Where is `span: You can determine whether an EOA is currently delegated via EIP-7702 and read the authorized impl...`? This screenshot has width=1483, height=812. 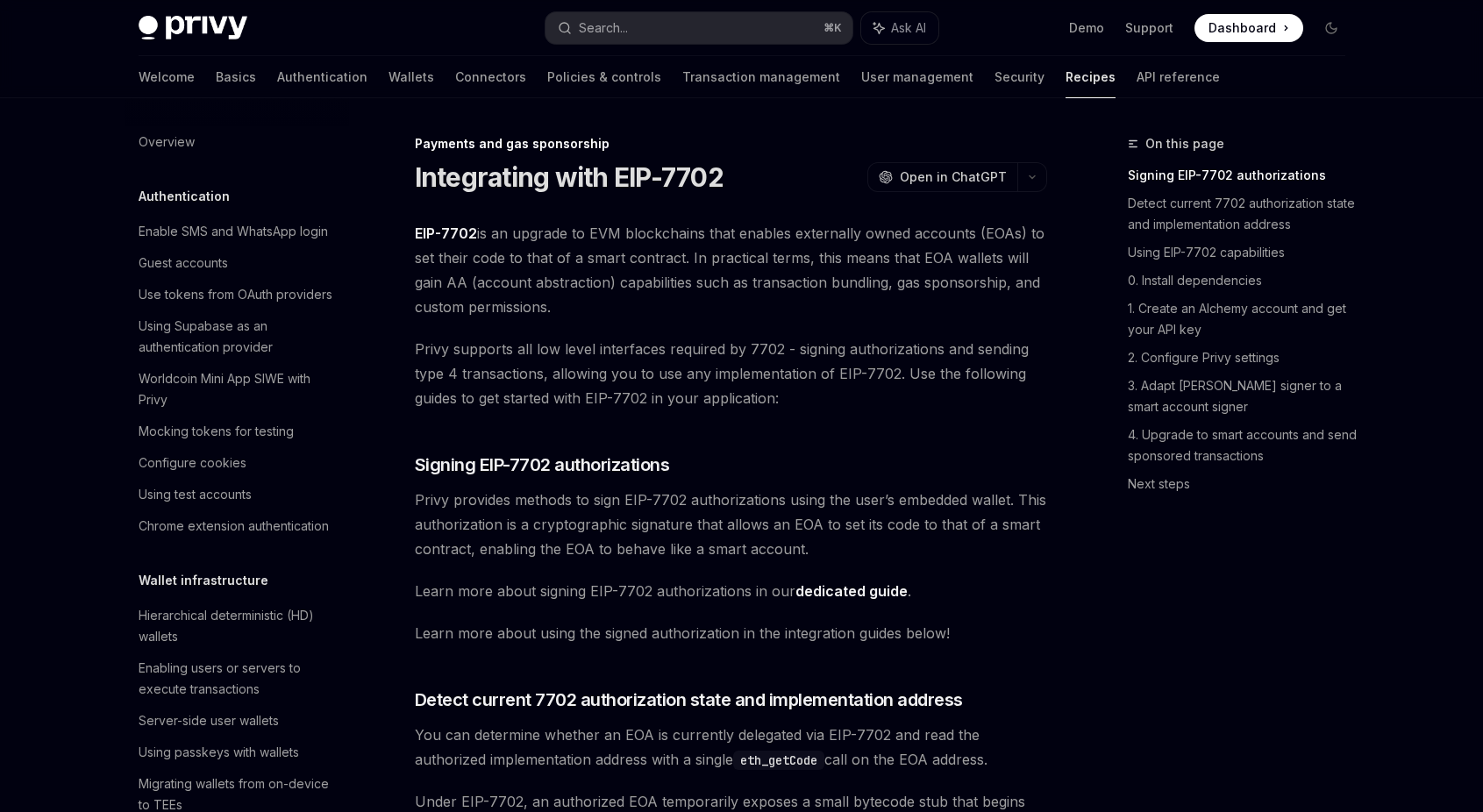 span: You can determine whether an EOA is currently delegated via EIP-7702 and read the authorized impl... is located at coordinates (731, 747).